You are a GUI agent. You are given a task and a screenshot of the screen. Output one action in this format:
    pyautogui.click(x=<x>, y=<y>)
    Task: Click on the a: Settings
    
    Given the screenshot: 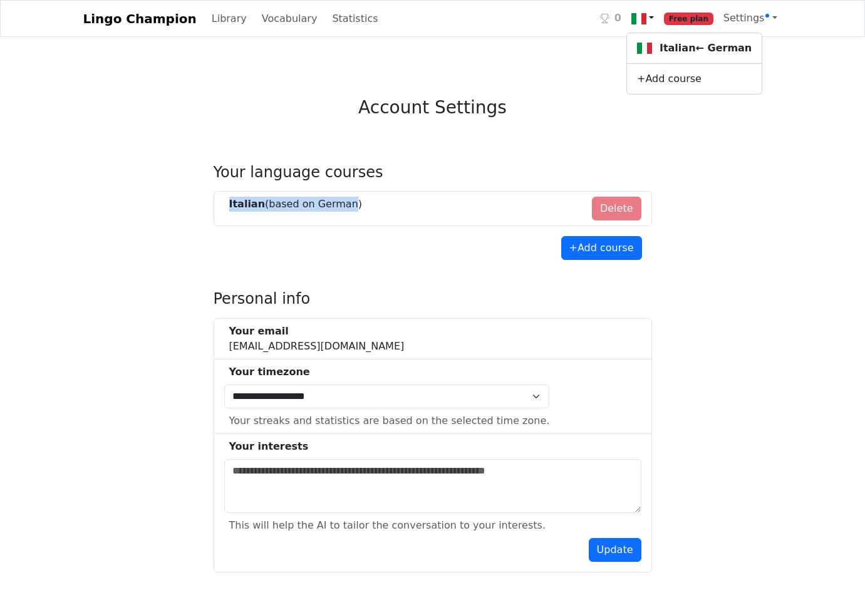 What is the action you would take?
    pyautogui.click(x=751, y=18)
    